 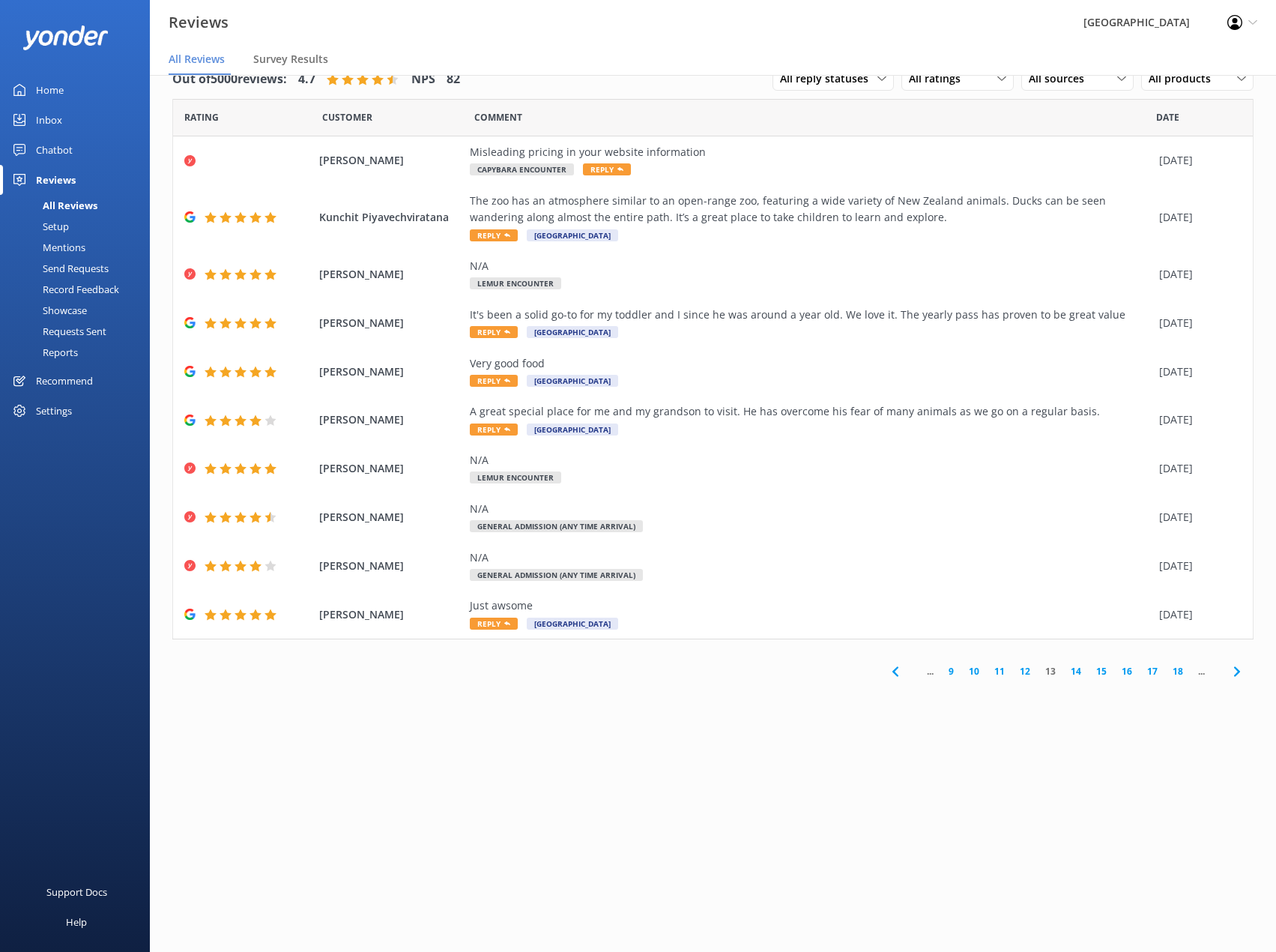 I want to click on a: 9, so click(x=951, y=671).